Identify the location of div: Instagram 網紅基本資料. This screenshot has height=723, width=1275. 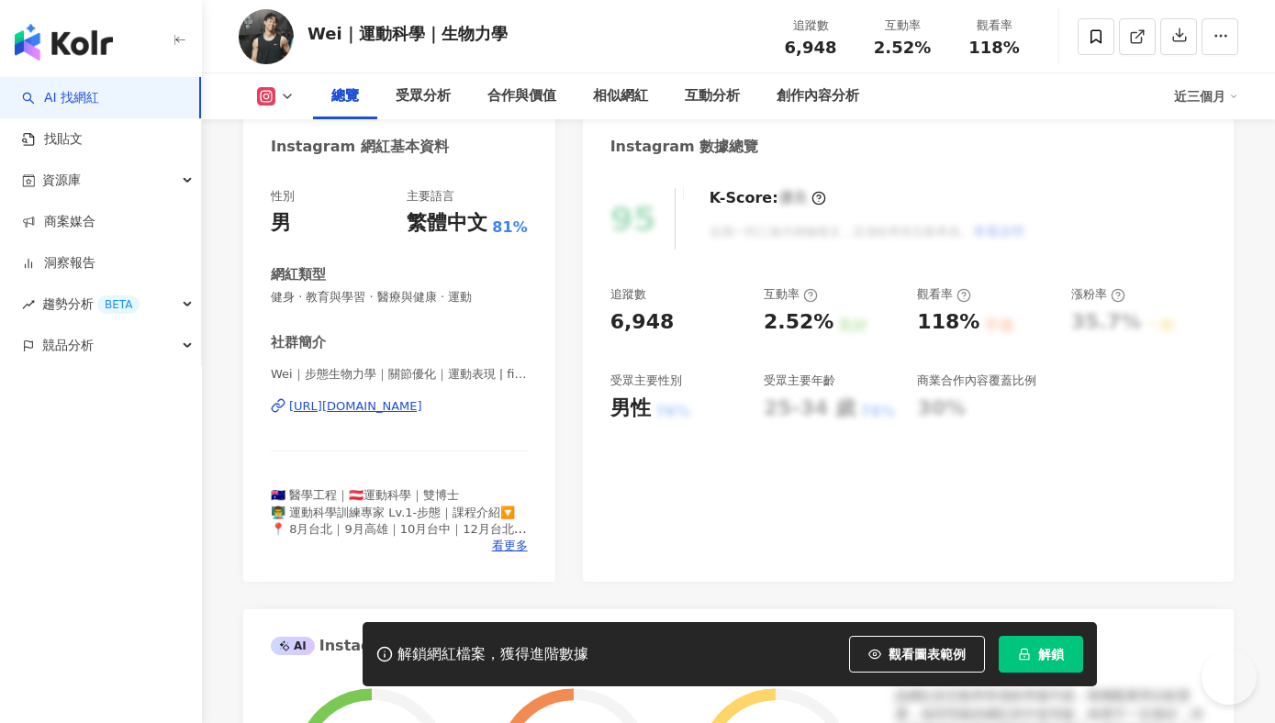
(360, 147).